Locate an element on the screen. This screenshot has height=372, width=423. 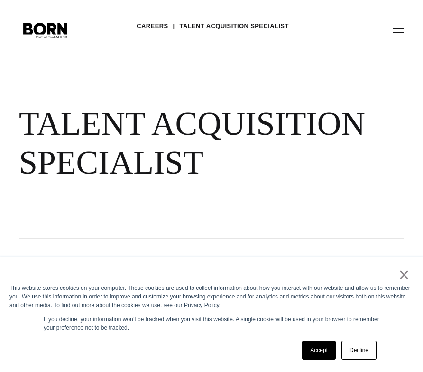
a: Accept is located at coordinates (319, 350).